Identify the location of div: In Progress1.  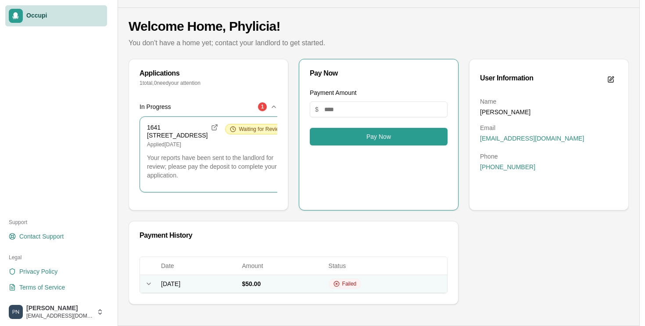
(209, 158).